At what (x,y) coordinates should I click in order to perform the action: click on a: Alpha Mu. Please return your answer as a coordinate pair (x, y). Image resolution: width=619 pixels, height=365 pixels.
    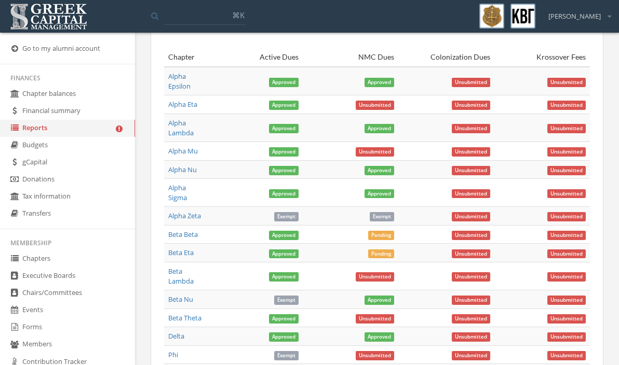
    Looking at the image, I should click on (183, 151).